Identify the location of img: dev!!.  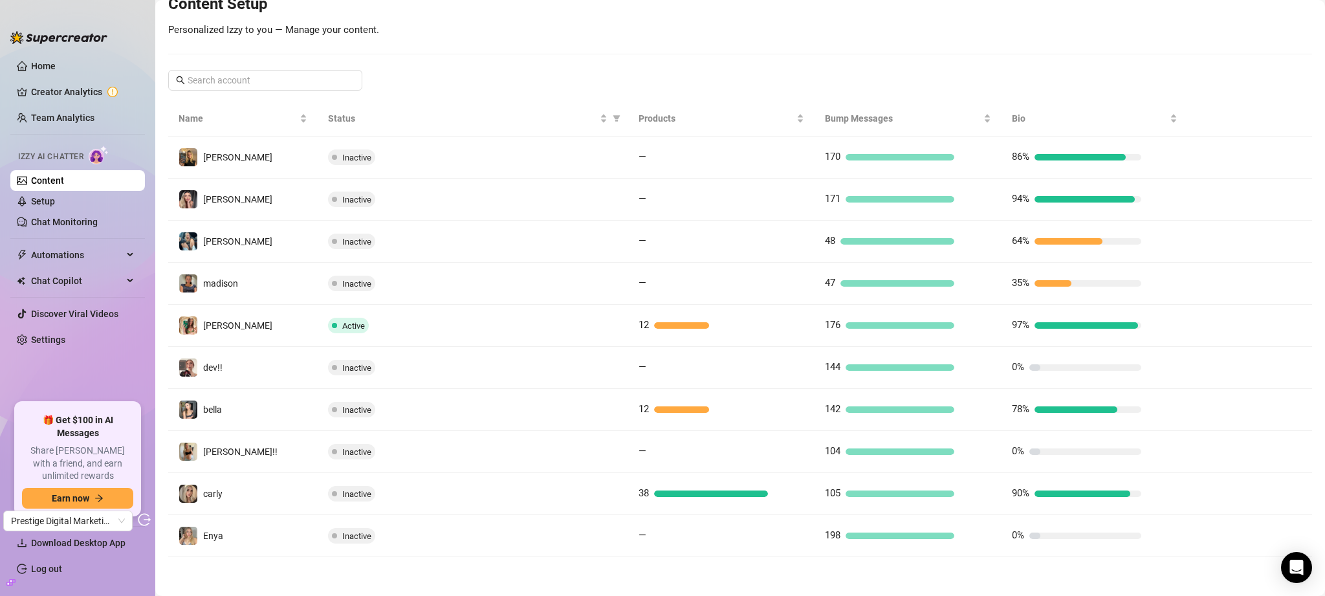
(188, 368).